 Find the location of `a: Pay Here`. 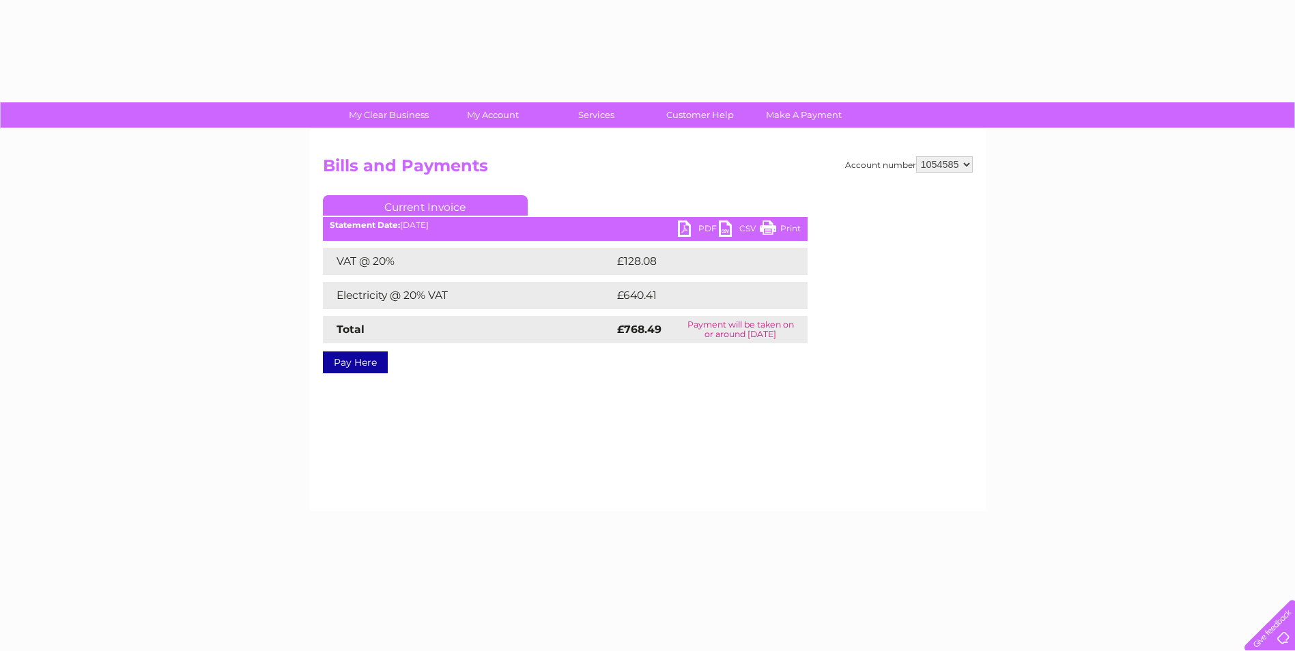

a: Pay Here is located at coordinates (355, 363).